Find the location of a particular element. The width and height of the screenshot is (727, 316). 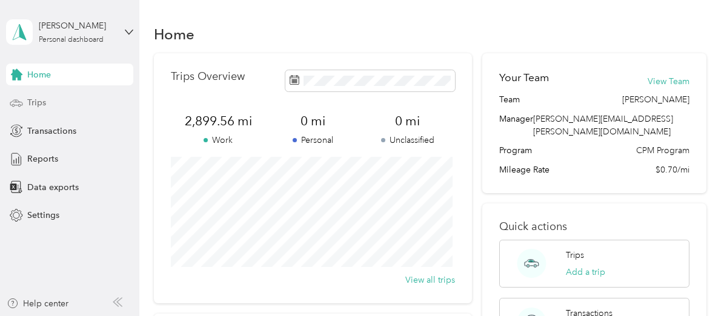

span: Reports is located at coordinates (42, 159).